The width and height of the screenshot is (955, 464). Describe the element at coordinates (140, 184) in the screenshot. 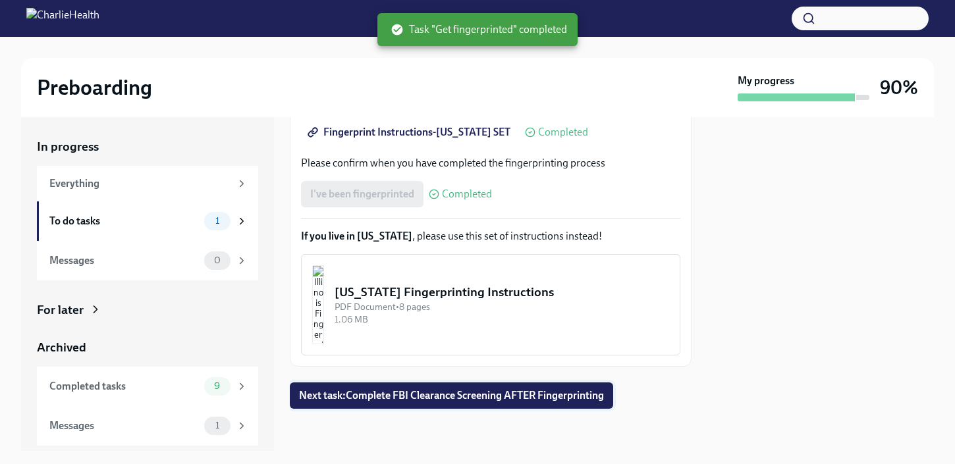

I see `div: Everything` at that location.